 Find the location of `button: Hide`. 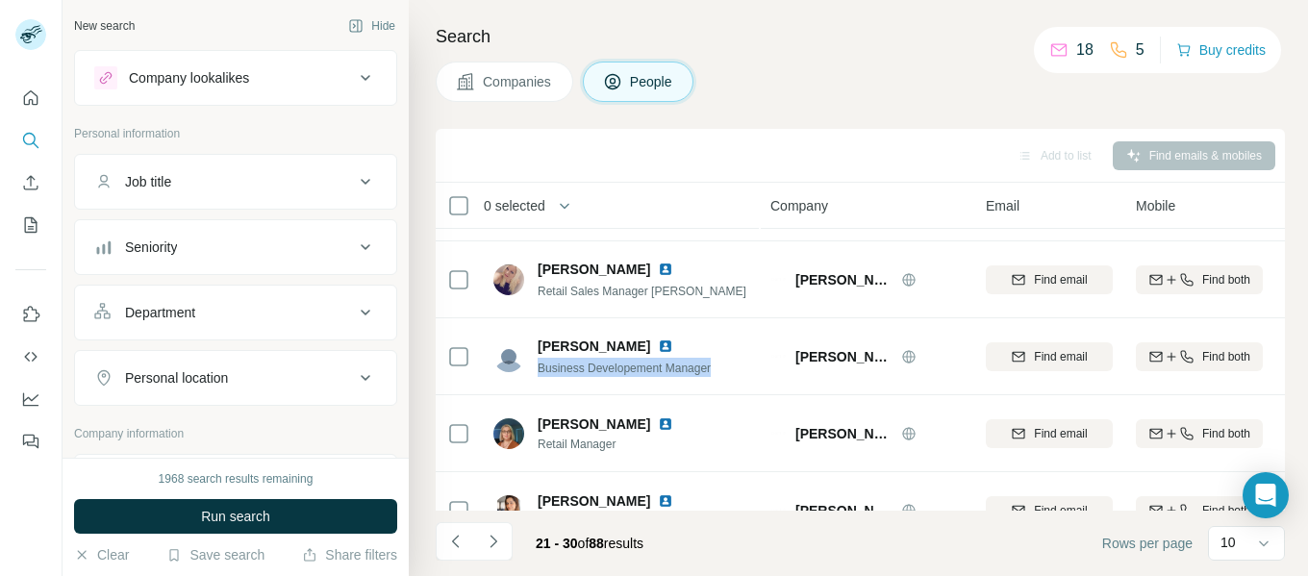

button: Hide is located at coordinates (371, 26).